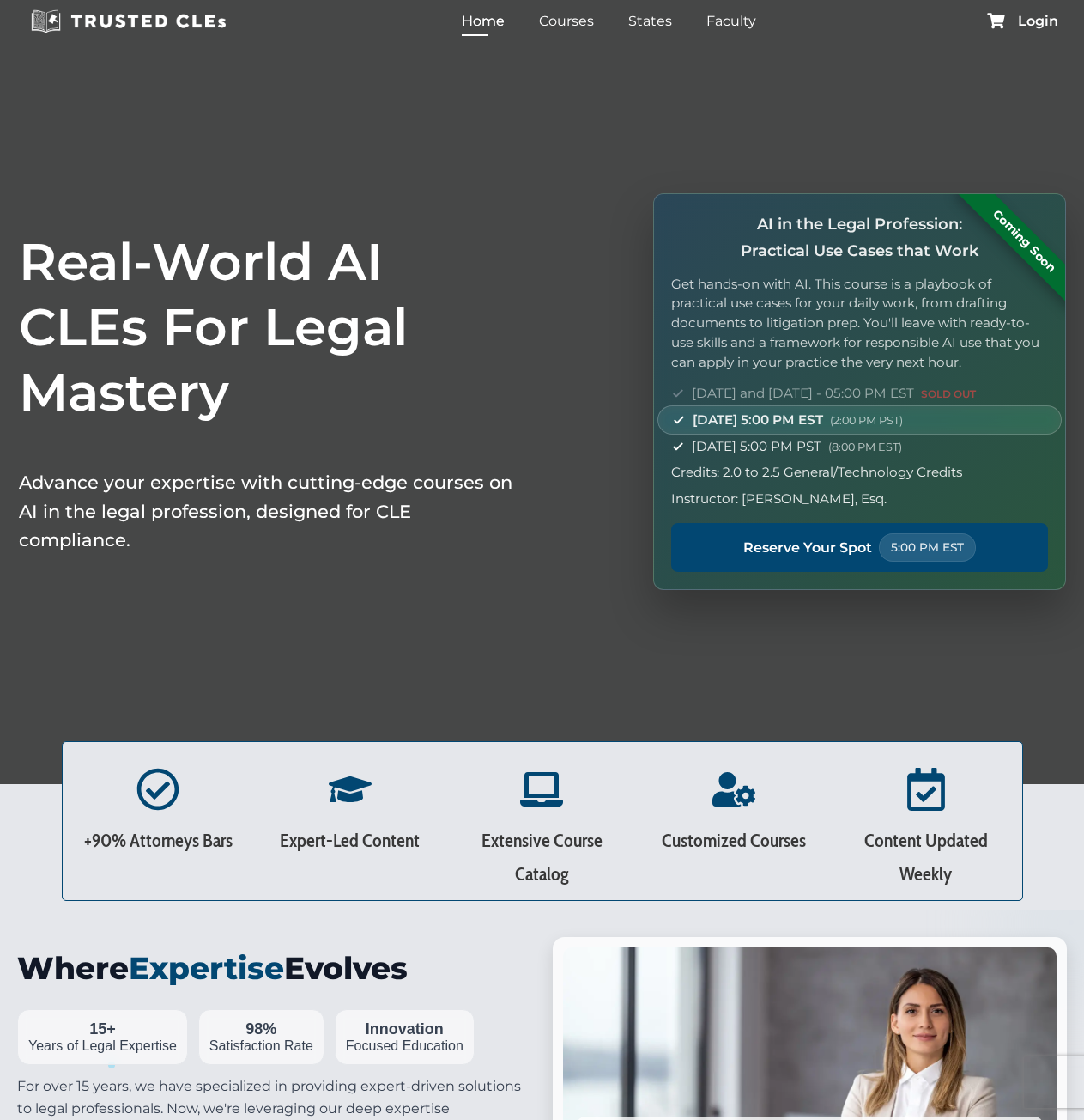  What do you see at coordinates (866, 420) in the screenshot?
I see `span: (2:00 PM PST)` at bounding box center [866, 420].